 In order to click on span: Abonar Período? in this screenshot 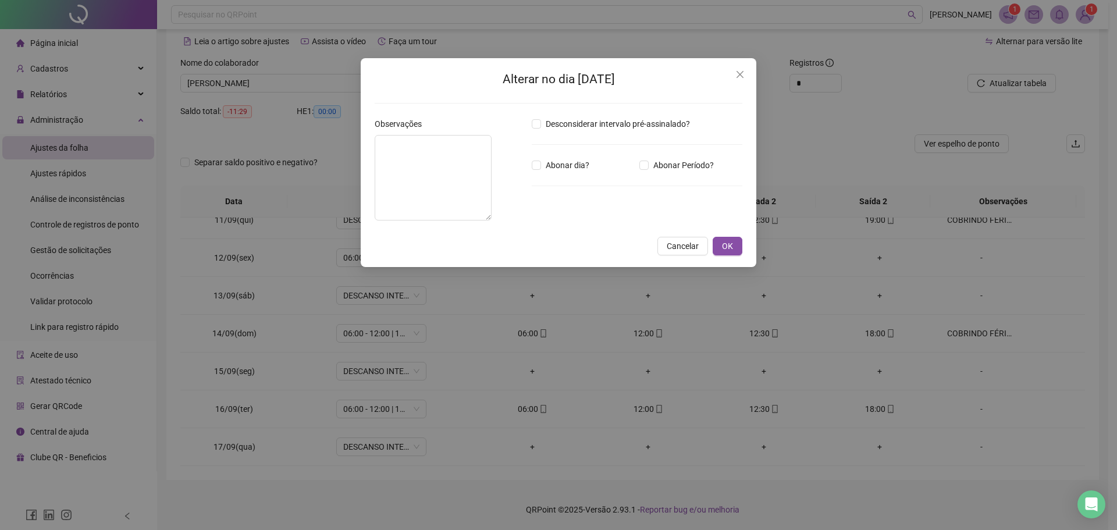, I will do `click(683, 165)`.